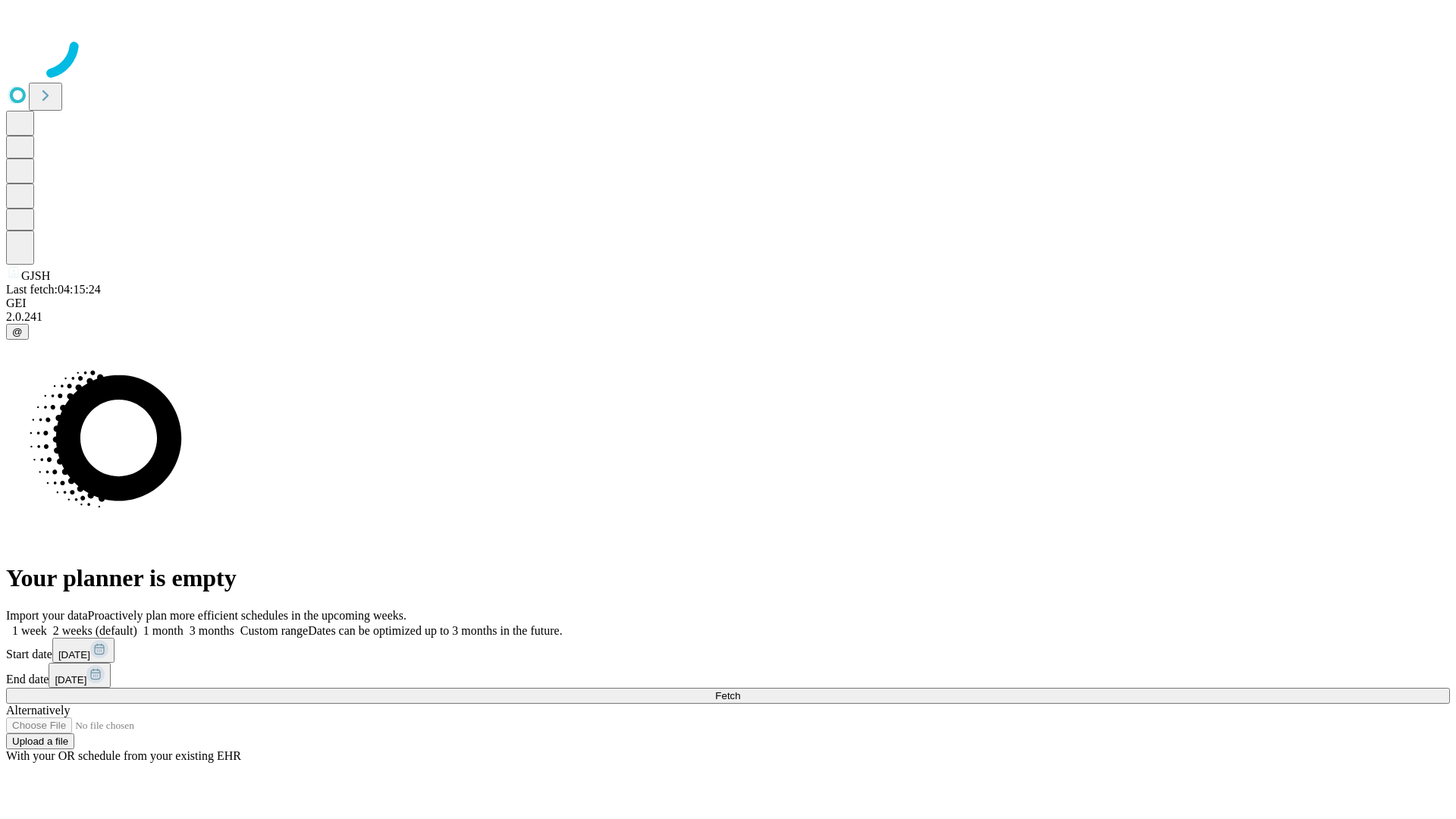 The width and height of the screenshot is (1456, 819). What do you see at coordinates (124, 755) in the screenshot?
I see `span: With your OR schedule from your existing EHR` at bounding box center [124, 755].